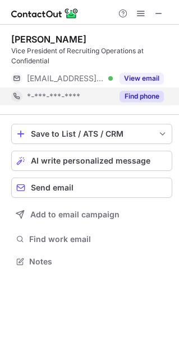 This screenshot has width=179, height=358. What do you see at coordinates (91, 215) in the screenshot?
I see `button: Add to email campaign` at bounding box center [91, 215].